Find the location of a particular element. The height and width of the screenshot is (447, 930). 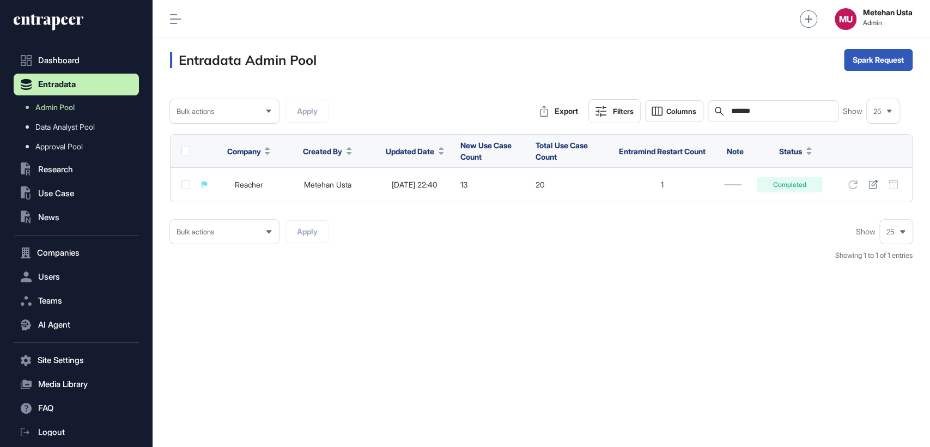

button: Status is located at coordinates (795, 151).